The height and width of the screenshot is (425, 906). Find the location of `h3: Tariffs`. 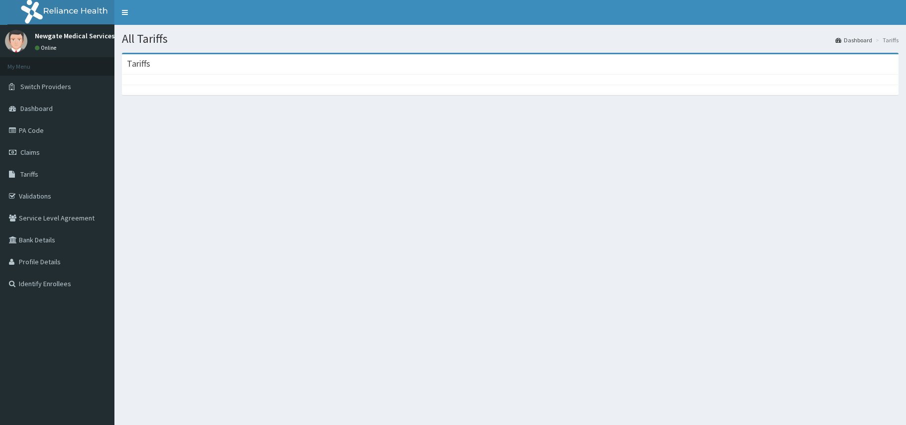

h3: Tariffs is located at coordinates (138, 64).